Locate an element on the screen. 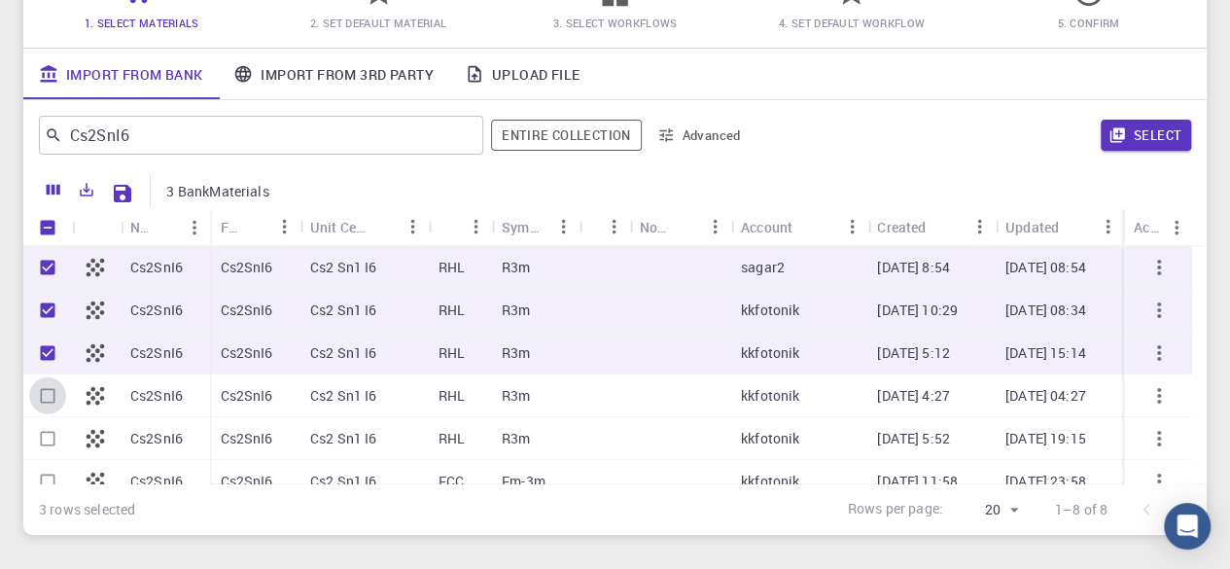 Image resolution: width=1230 pixels, height=569 pixels. span: 1. Select Materials is located at coordinates (142, 22).